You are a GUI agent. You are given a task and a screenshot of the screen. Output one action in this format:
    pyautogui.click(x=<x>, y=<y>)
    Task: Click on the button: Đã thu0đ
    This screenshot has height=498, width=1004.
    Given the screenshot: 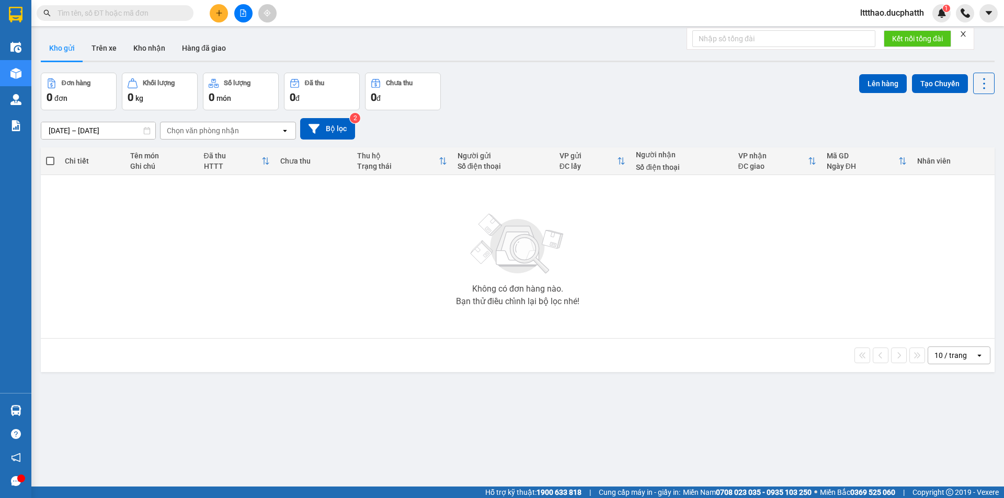 What is the action you would take?
    pyautogui.click(x=322, y=92)
    